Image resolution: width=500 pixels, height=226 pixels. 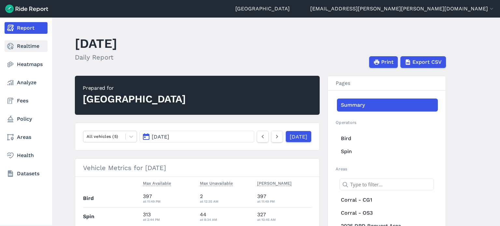 I want to click on div: at 12:35 AM, so click(x=226, y=201).